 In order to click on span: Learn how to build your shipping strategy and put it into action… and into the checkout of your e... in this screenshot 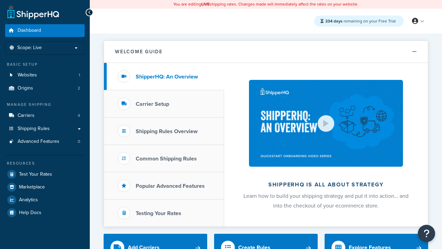, I will do `click(326, 200)`.